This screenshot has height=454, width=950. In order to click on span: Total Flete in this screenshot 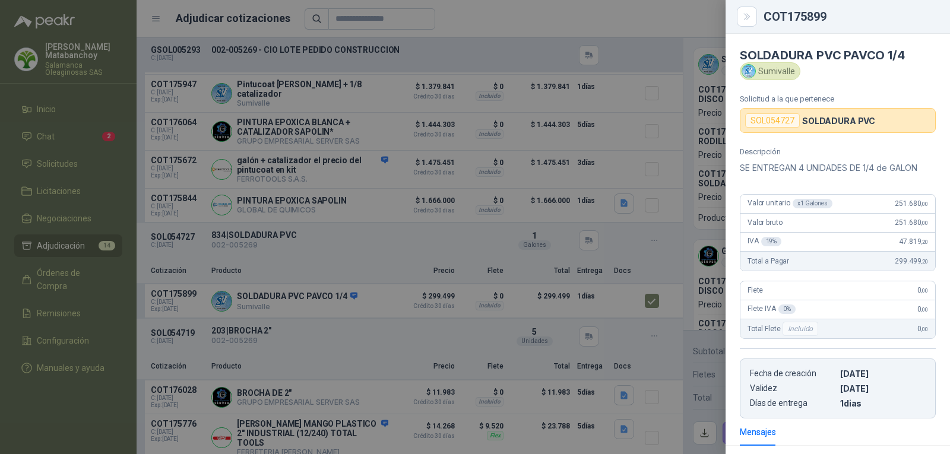, I will do `click(784, 329)`.